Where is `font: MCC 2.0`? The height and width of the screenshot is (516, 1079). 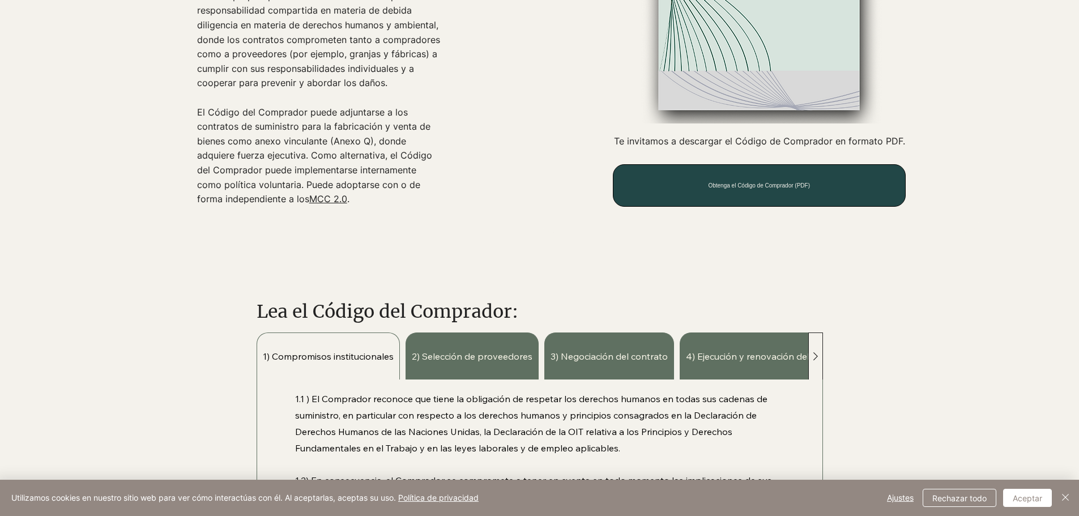
font: MCC 2.0 is located at coordinates (328, 199).